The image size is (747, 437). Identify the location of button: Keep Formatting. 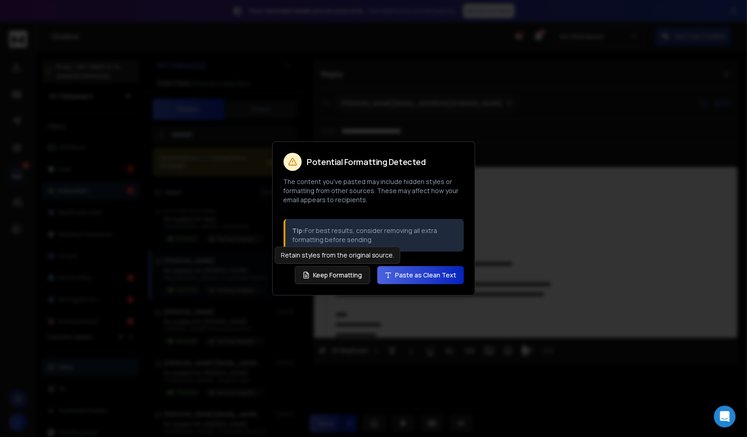
(332, 275).